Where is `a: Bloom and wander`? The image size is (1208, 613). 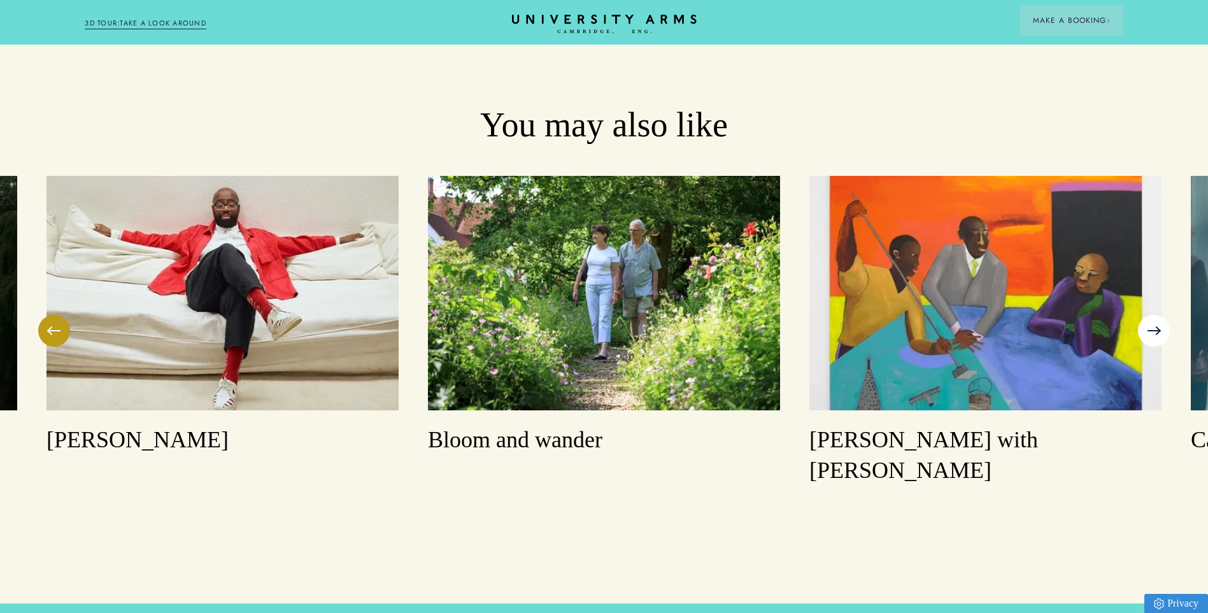
a: Bloom and wander is located at coordinates (604, 316).